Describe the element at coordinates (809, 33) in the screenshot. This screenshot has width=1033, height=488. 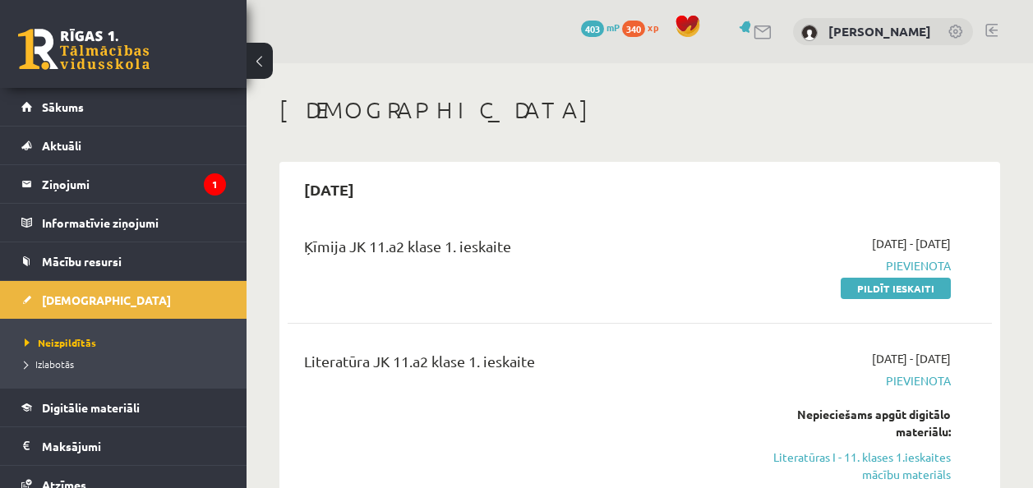
I see `img: Dēlija Lavrova` at that location.